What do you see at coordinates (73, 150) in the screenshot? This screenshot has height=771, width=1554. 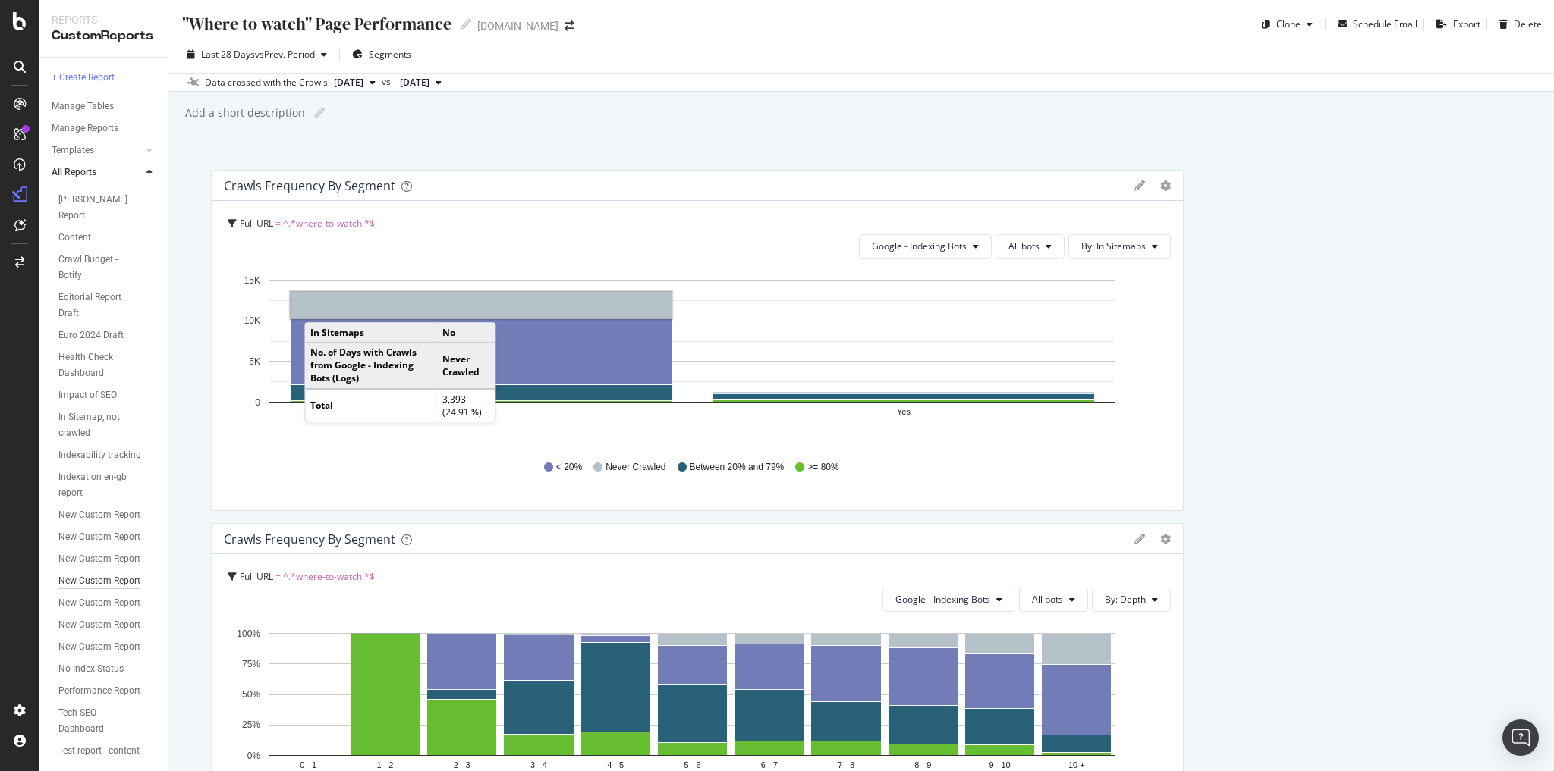 I see `div: Templates` at bounding box center [73, 150].